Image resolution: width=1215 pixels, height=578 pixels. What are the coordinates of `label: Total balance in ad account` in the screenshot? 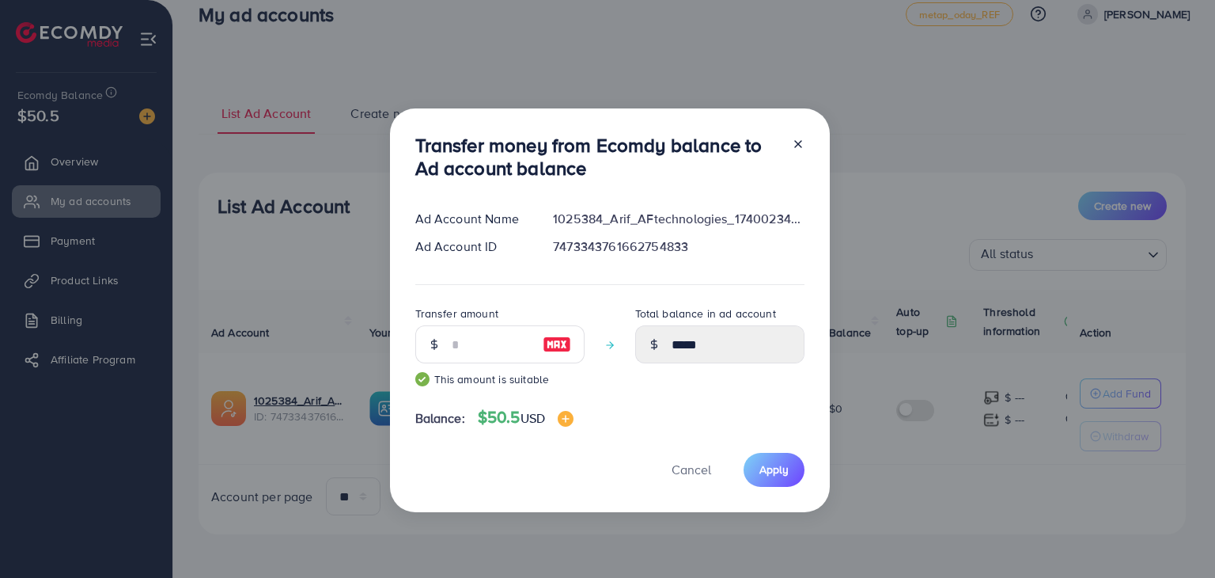 It's located at (706, 313).